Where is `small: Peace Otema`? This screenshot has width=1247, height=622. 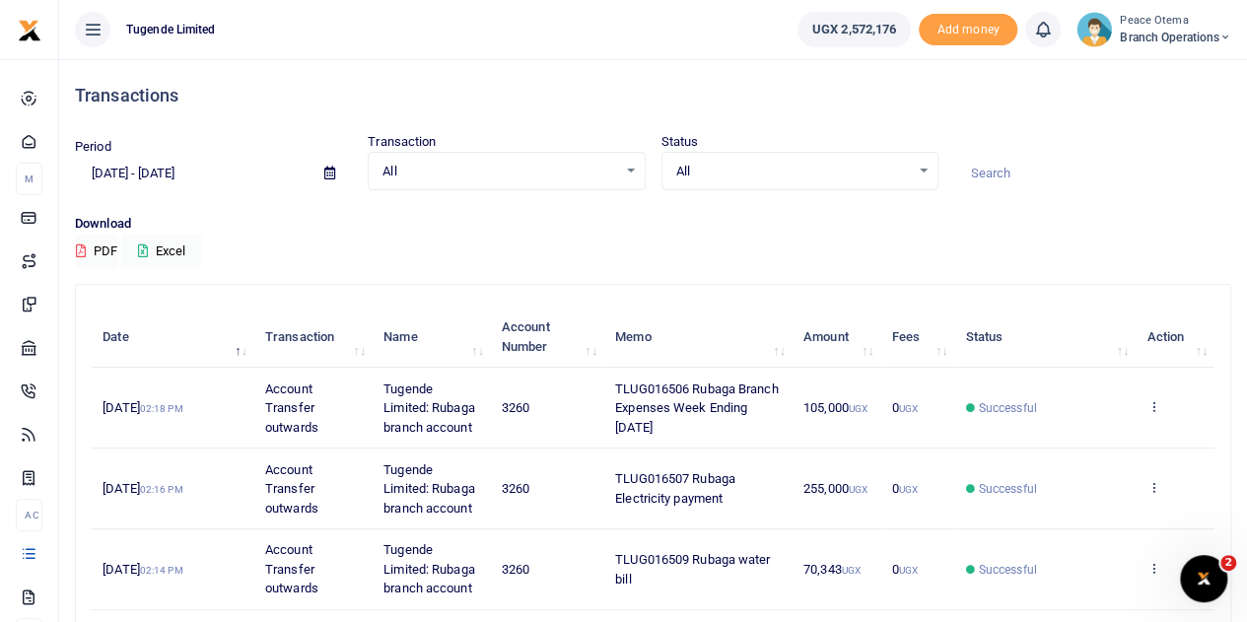
small: Peace Otema is located at coordinates (1175, 21).